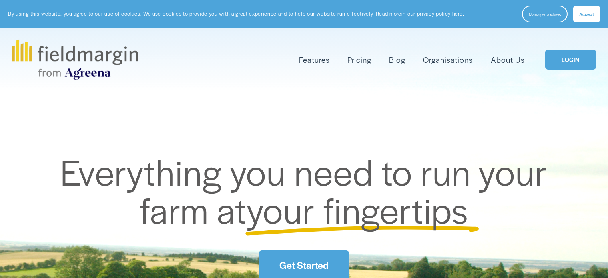 The image size is (608, 278). What do you see at coordinates (314, 60) in the screenshot?
I see `a: folder dropdown` at bounding box center [314, 60].